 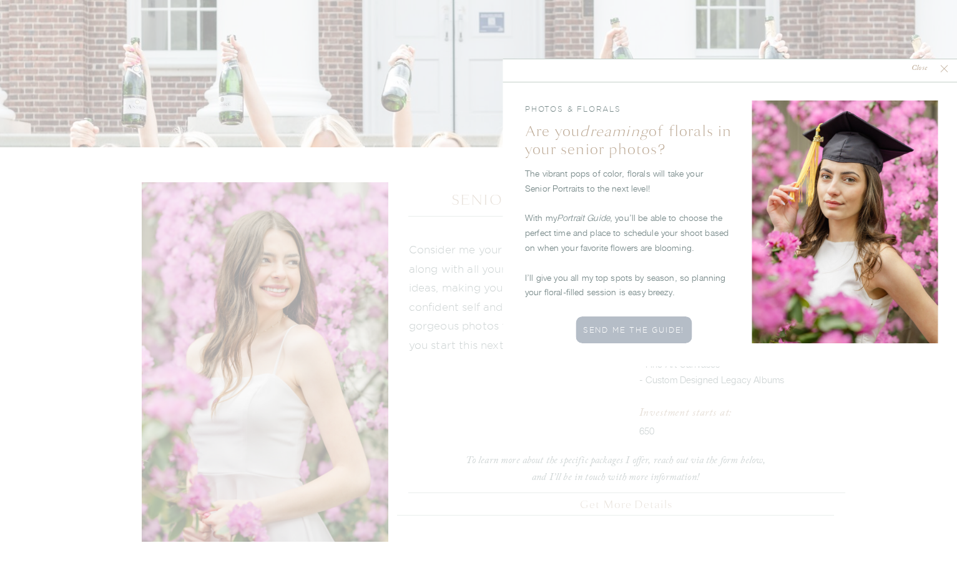 I want to click on nav: Close, so click(x=919, y=69).